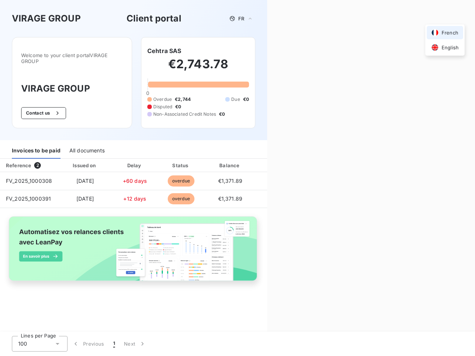  Describe the element at coordinates (87, 151) in the screenshot. I see `div: All documents` at that location.